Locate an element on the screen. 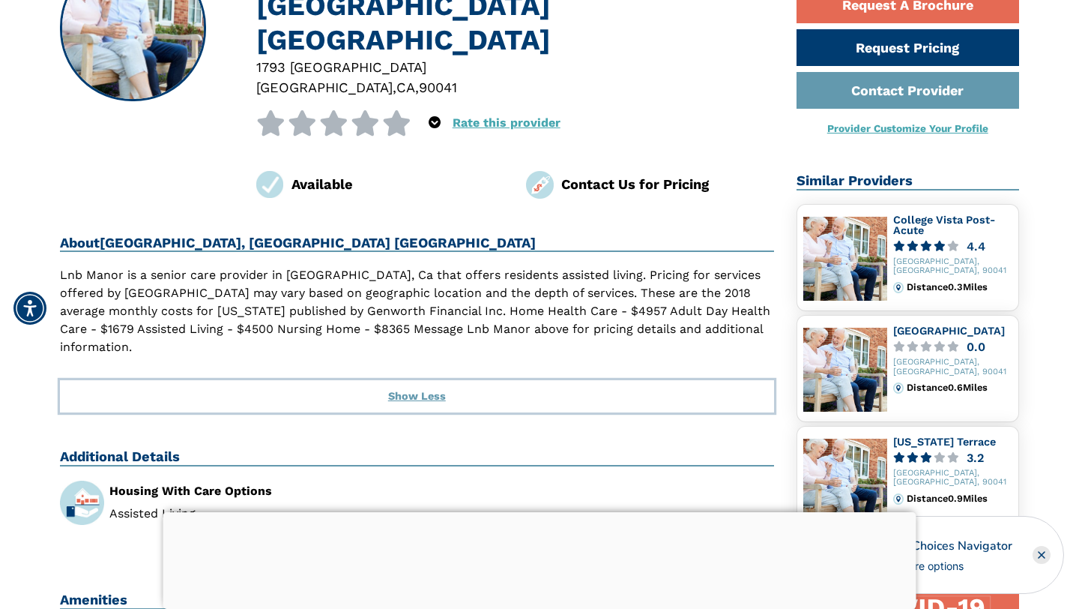 Image resolution: width=1079 pixels, height=609 pixels. a: 0.0 is located at coordinates (953, 346).